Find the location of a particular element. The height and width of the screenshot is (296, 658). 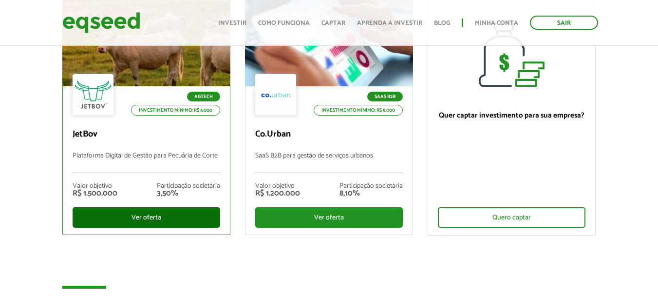

a: Como funciona is located at coordinates (284, 23).